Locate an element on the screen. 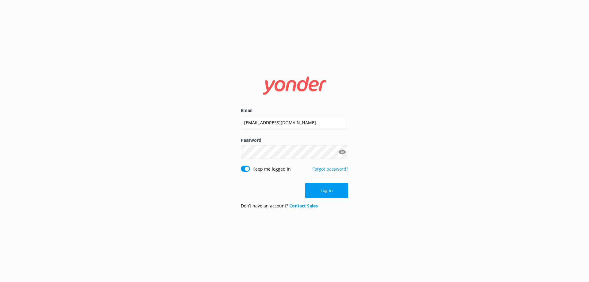 This screenshot has width=589, height=282. label: Keep me logged in is located at coordinates (271, 169).